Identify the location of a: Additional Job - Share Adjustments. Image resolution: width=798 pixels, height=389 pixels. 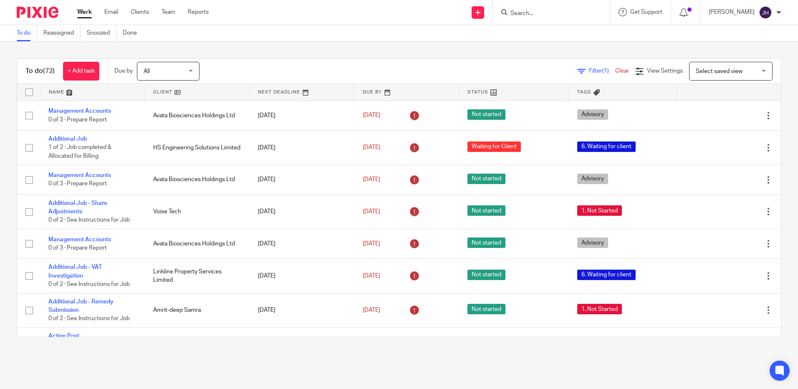
(78, 208).